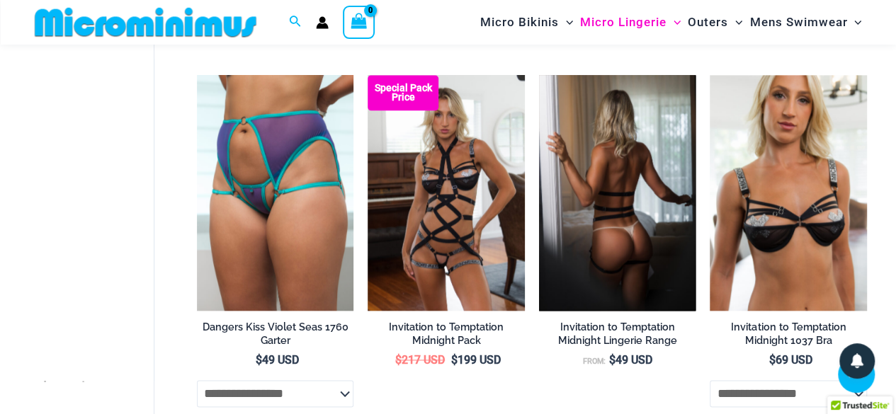 The image size is (896, 414). Describe the element at coordinates (526, 22) in the screenshot. I see `a: Micro BikinisMenu ToggleMenu Toggle` at that location.